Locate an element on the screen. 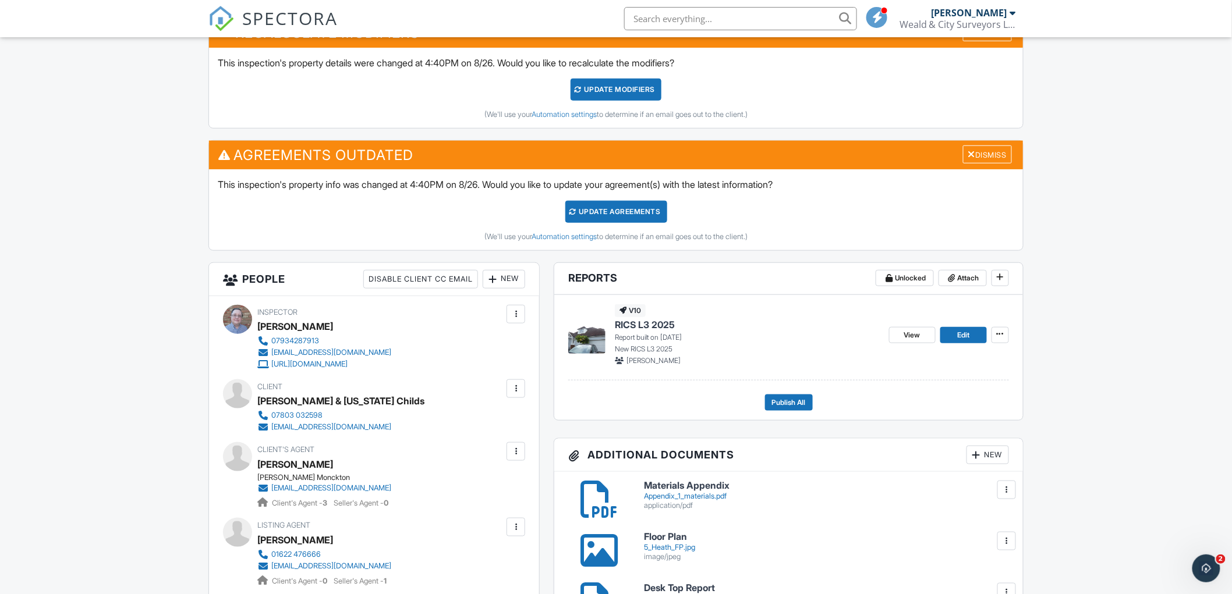  div: This inspection's property info was changed at 4:40PM on 8/26. Would you like to update your agre... is located at coordinates (616, 210).